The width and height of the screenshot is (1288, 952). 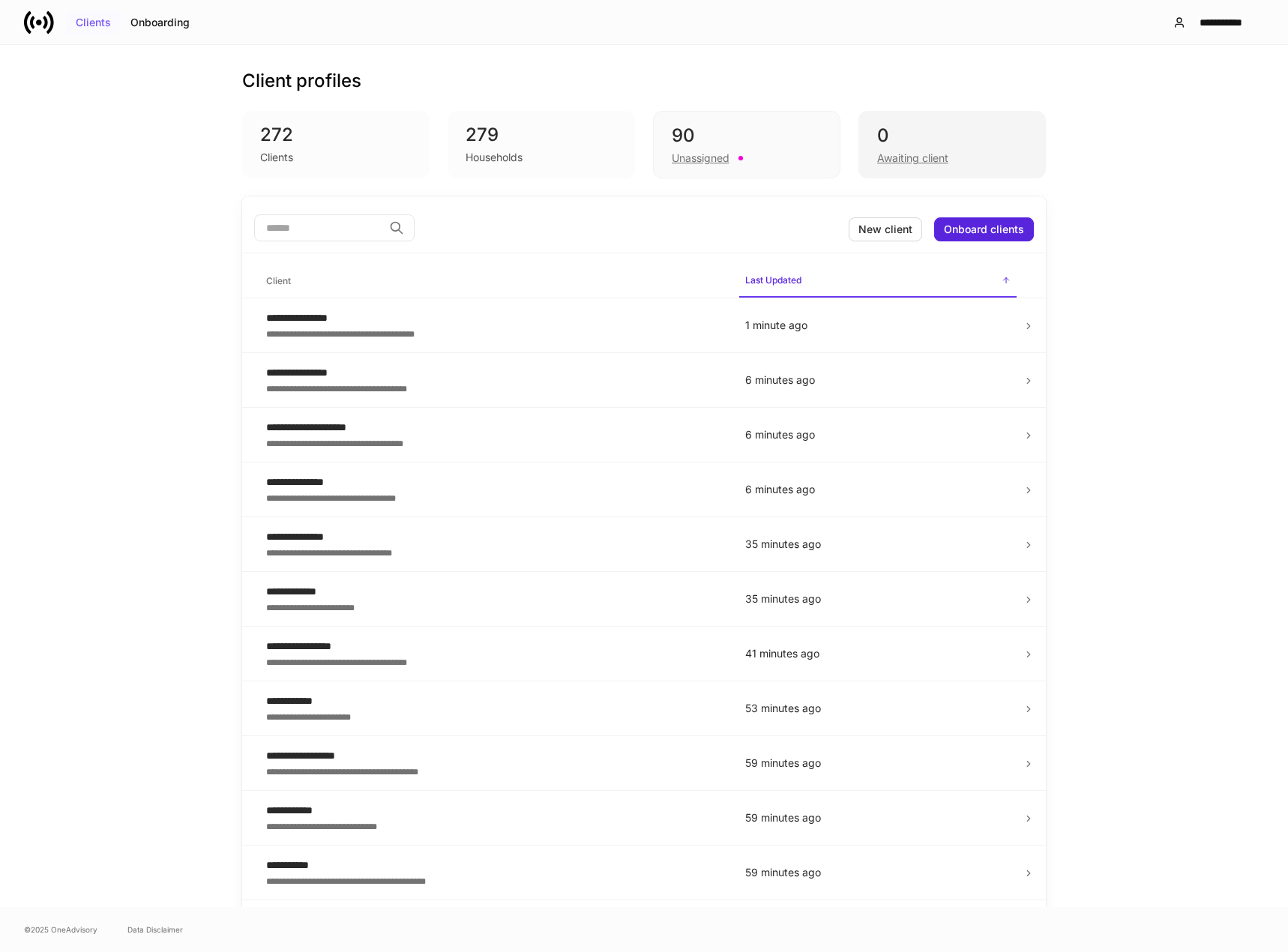 What do you see at coordinates (984, 229) in the screenshot?
I see `button: Onboard clients` at bounding box center [984, 229].